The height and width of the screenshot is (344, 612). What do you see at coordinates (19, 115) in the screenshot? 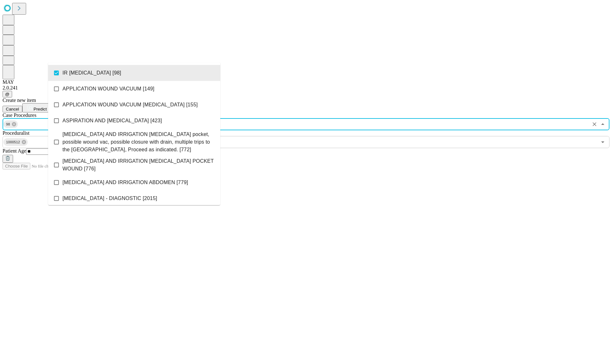
I see `span: Scheduled Procedure` at bounding box center [19, 115].